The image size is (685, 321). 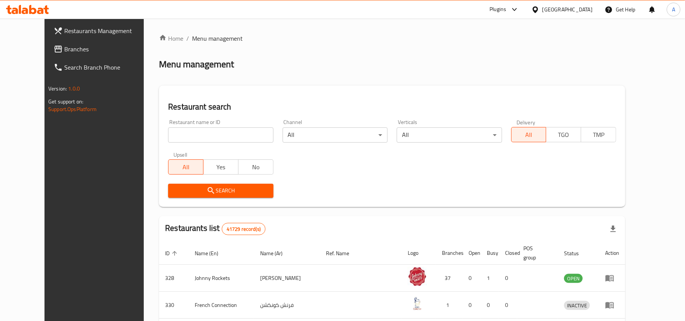 What do you see at coordinates (108, 67) in the screenshot?
I see `span: Search Branch Phone` at bounding box center [108, 67].